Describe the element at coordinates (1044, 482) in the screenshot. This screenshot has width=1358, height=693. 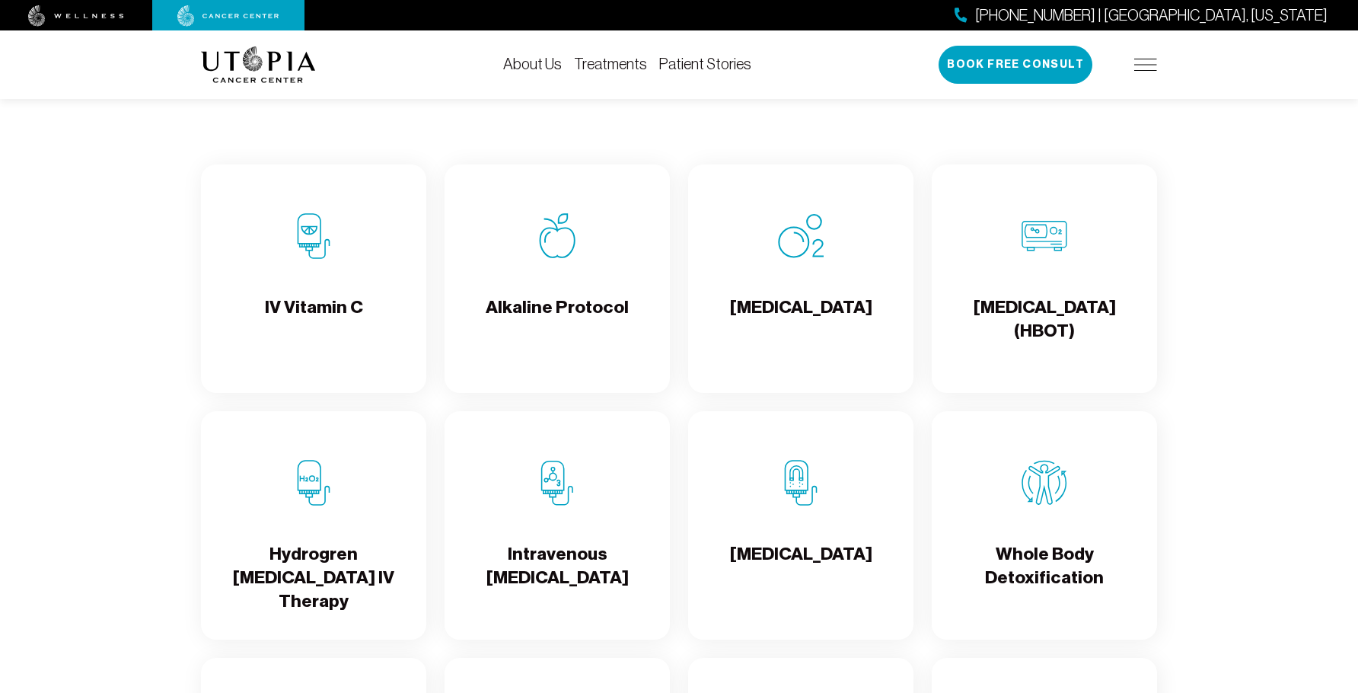
I see `img: Whole Body Detoxification` at that location.